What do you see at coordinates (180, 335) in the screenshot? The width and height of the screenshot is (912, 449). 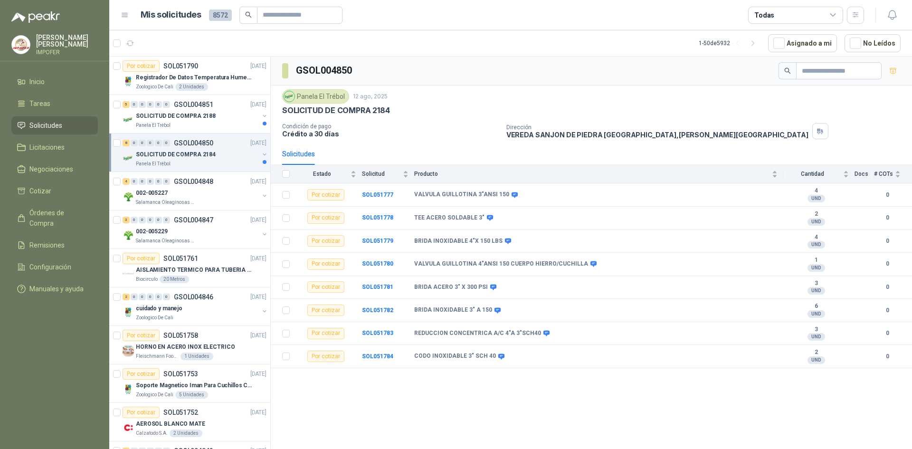 I see `p: SOL051758` at bounding box center [180, 335].